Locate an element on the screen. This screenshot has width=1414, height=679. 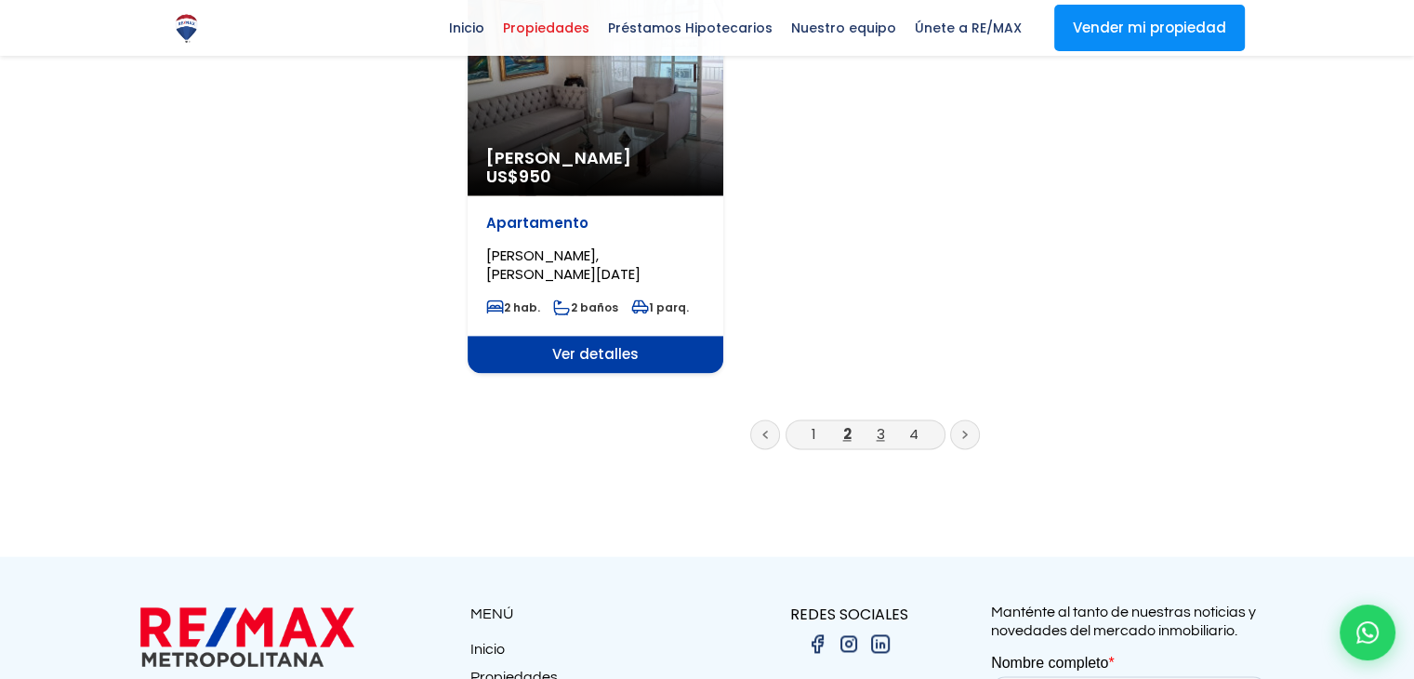
a: 4 is located at coordinates (914, 433).